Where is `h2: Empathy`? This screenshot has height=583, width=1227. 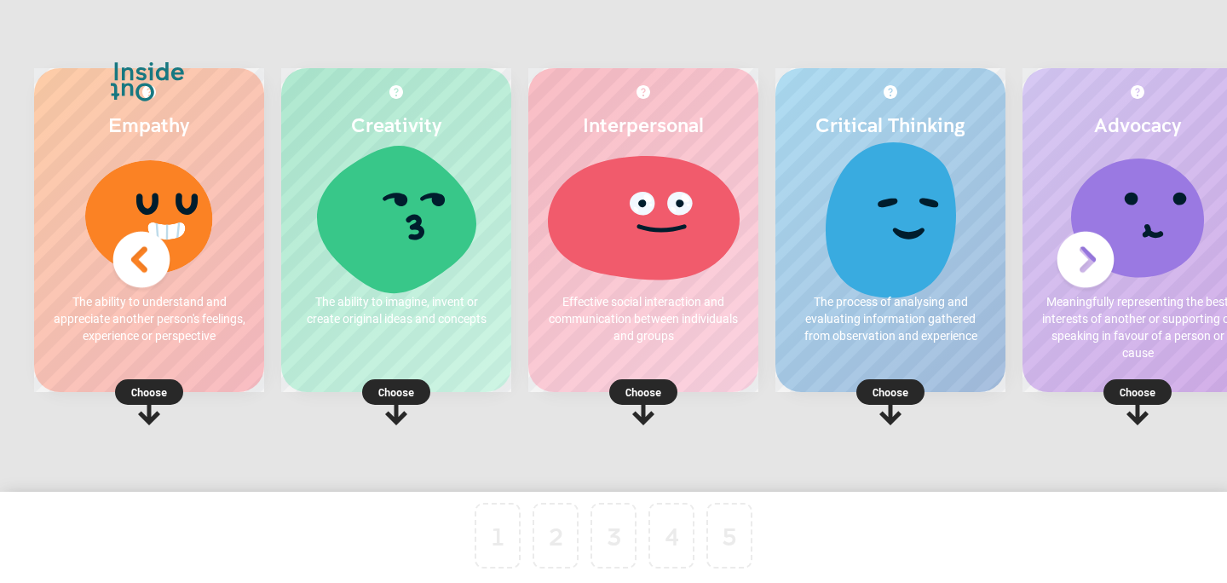 h2: Empathy is located at coordinates (149, 124).